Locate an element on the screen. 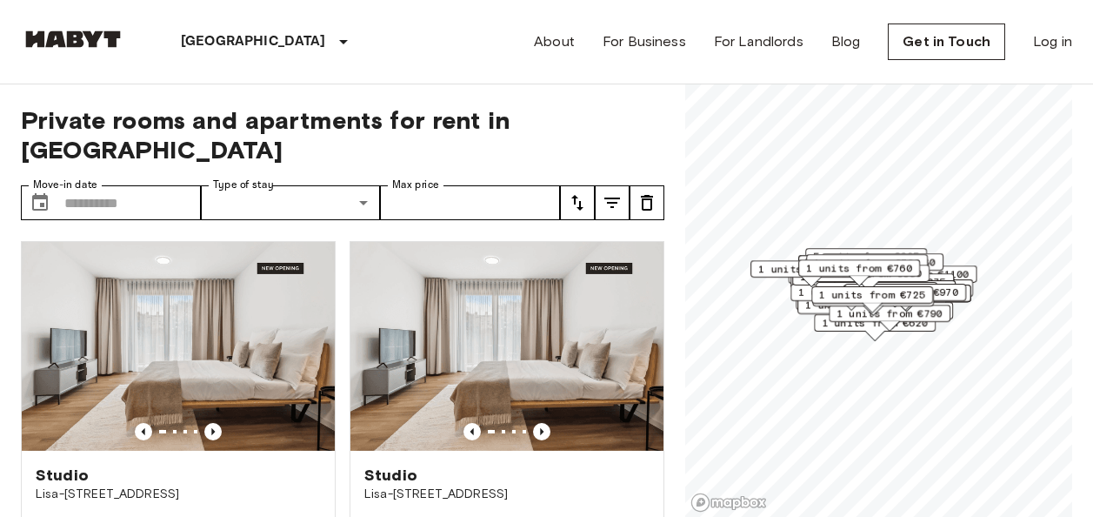  span: 1 units from €970 is located at coordinates (905, 292).